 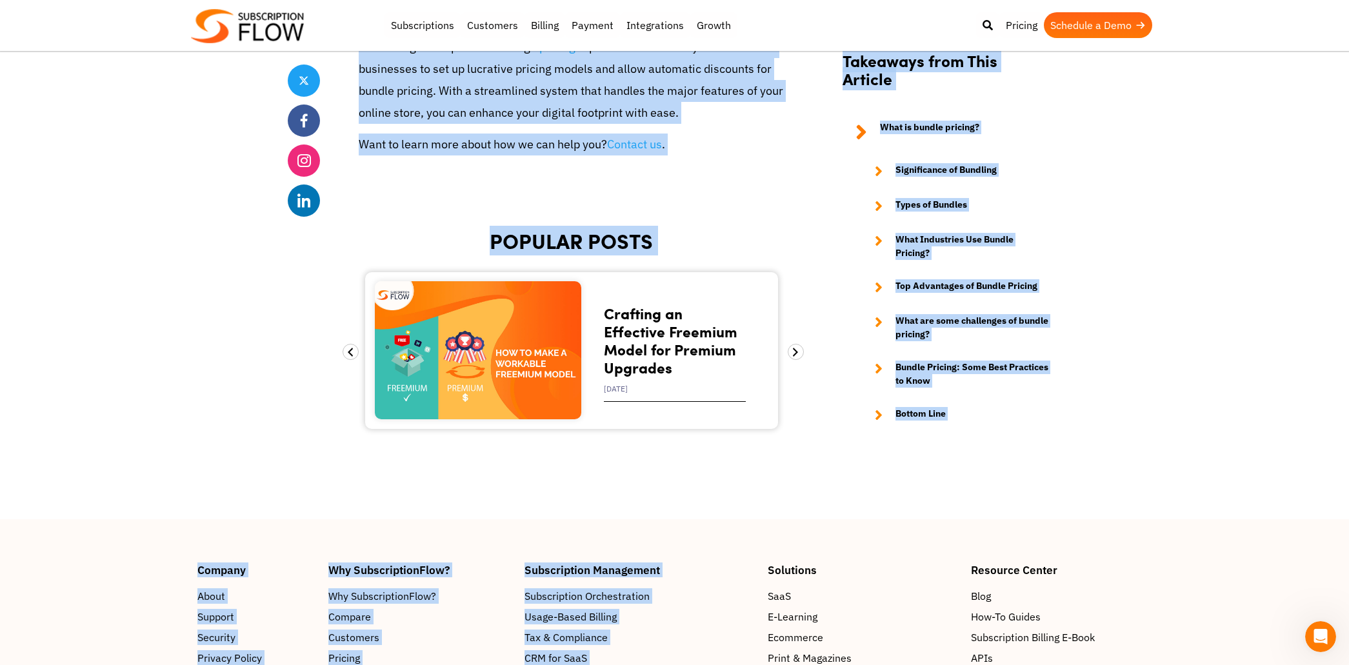 I want to click on strong: Bundle Pricing: Some Best Practices to Know, so click(x=973, y=374).